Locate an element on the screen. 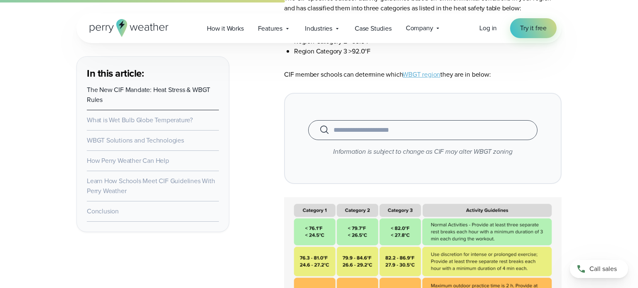  span: Industries is located at coordinates (318, 29).